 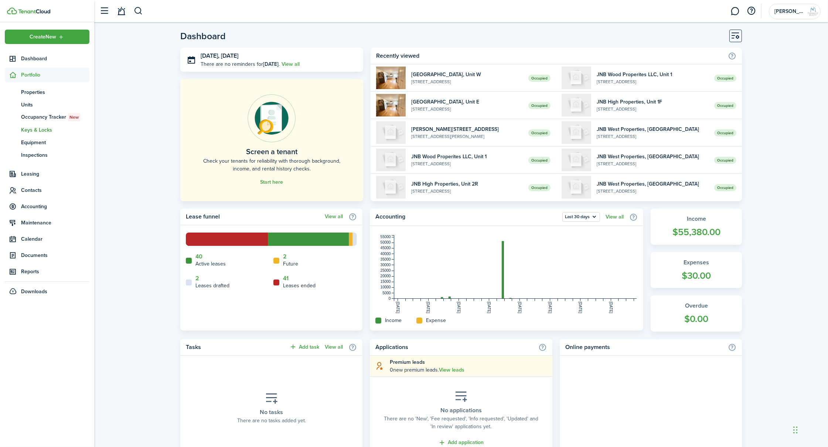 I want to click on home-widget-title: Online payments, so click(x=645, y=347).